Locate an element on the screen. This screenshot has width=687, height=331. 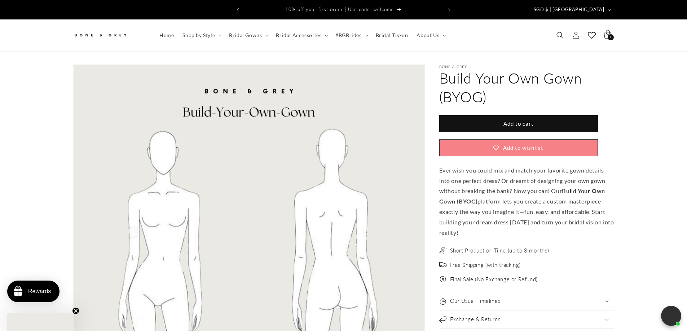
summary: Shop by Style is located at coordinates (201, 35).